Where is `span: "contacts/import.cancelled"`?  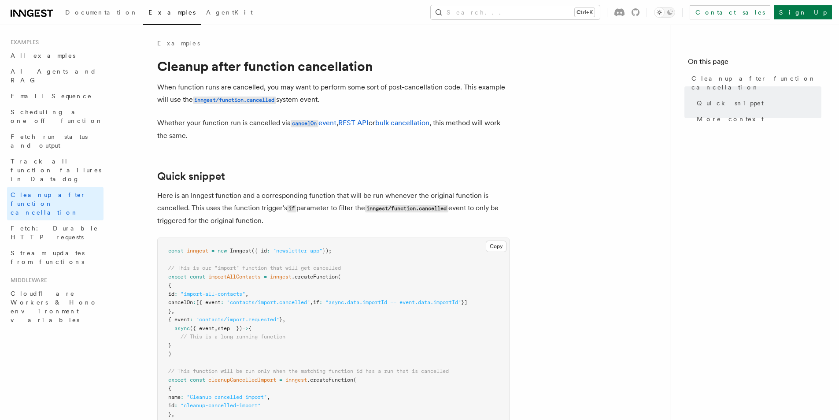 span: "contacts/import.cancelled" is located at coordinates (268, 302).